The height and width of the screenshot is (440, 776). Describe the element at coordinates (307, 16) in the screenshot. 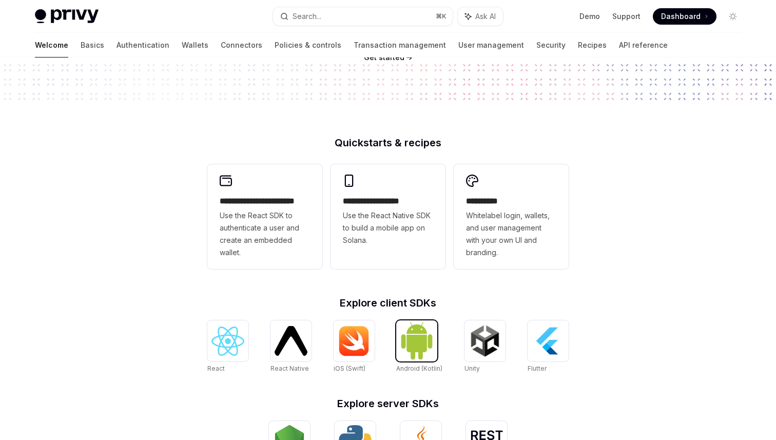

I see `div: Search...` at that location.